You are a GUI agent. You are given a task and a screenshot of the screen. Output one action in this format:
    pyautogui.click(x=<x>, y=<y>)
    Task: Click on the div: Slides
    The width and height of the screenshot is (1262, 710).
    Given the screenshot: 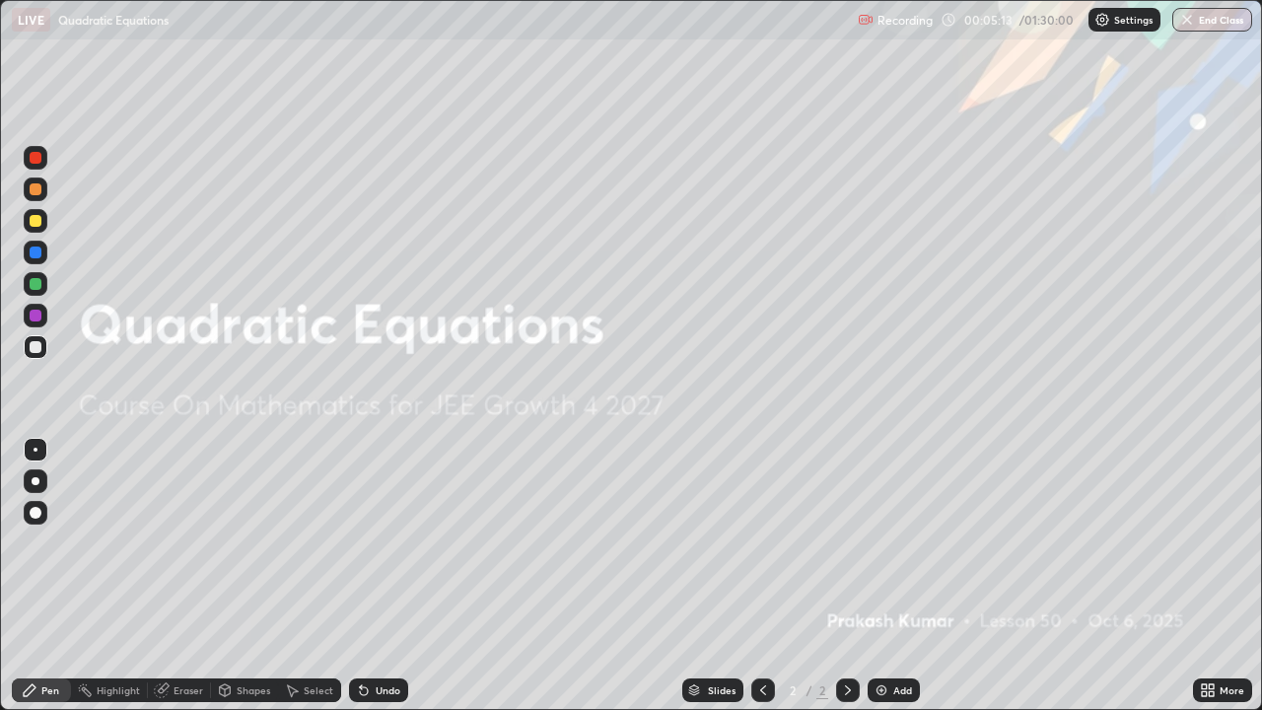 What is the action you would take?
    pyautogui.click(x=722, y=690)
    